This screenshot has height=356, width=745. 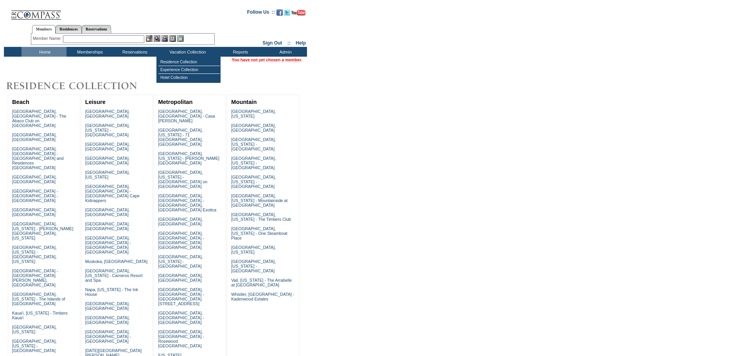 What do you see at coordinates (301, 43) in the screenshot?
I see `a: Help` at bounding box center [301, 43].